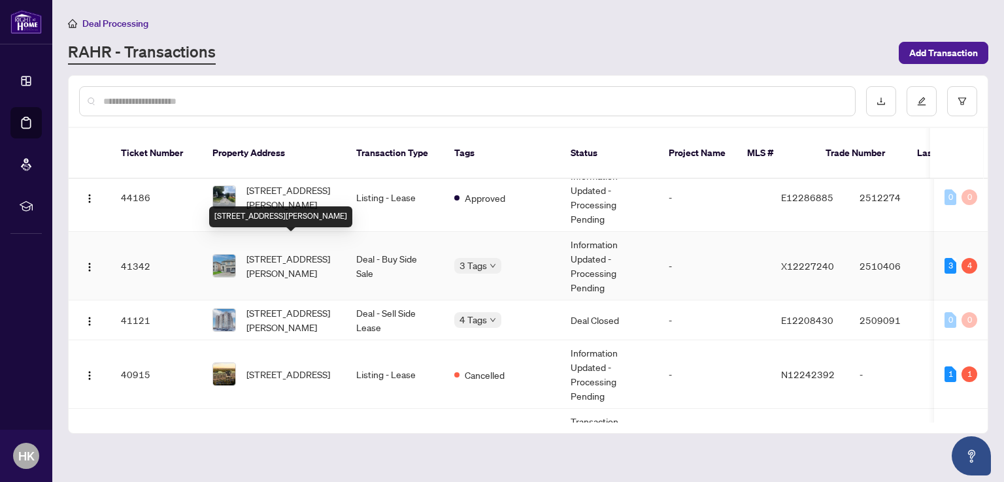  I want to click on img: logo, so click(26, 22).